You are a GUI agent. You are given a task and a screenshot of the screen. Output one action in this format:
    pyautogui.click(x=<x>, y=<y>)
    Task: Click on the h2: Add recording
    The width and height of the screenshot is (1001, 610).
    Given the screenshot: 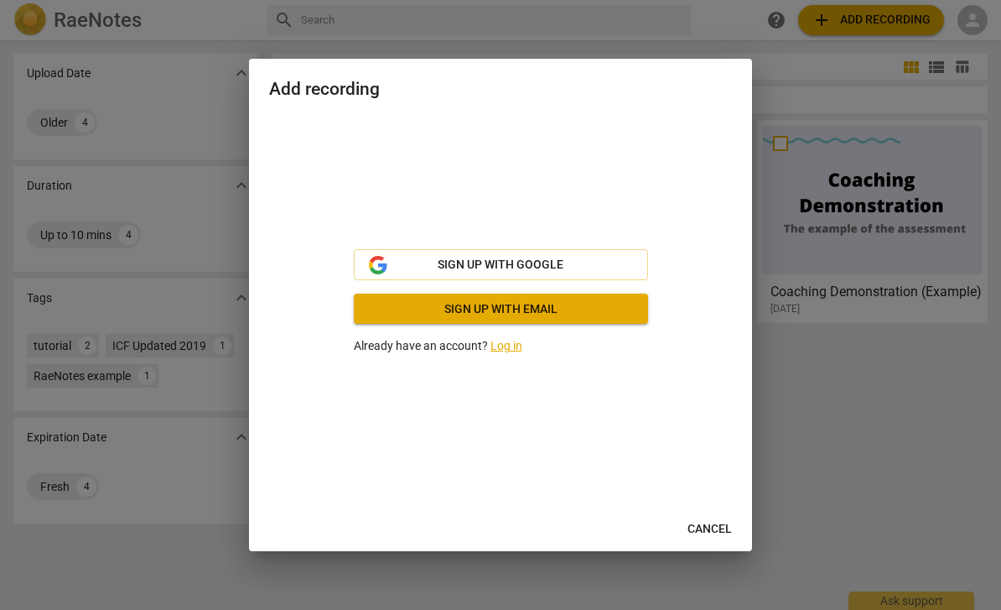 What is the action you would take?
    pyautogui.click(x=501, y=89)
    